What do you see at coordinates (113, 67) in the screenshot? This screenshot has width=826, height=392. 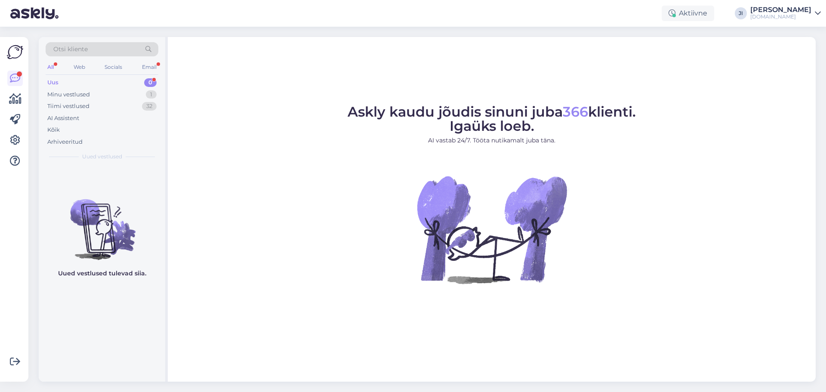 I see `div: Socials` at bounding box center [113, 67].